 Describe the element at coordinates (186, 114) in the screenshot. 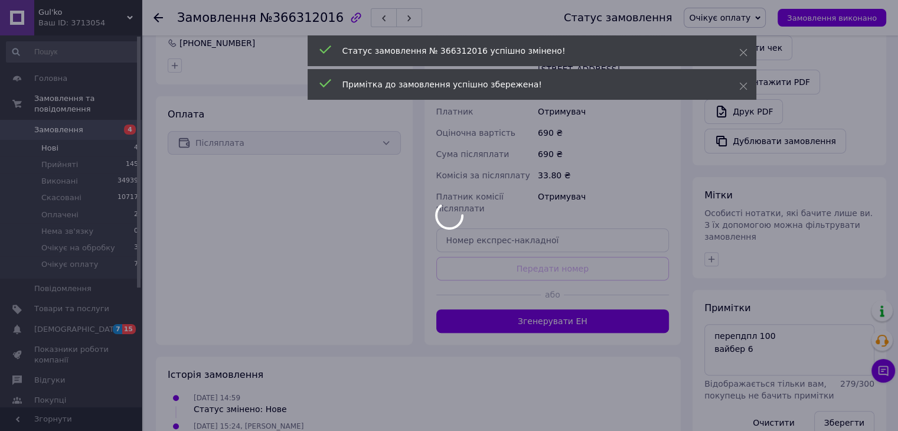

I see `span: Оплата` at that location.